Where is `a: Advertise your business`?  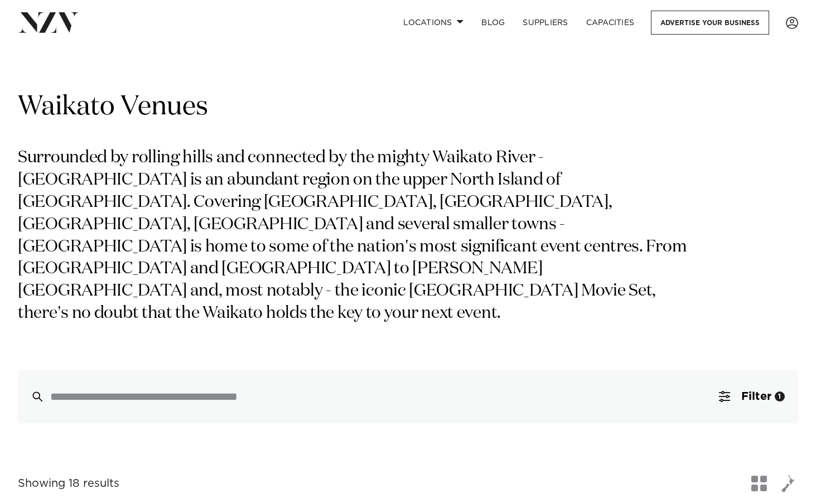
a: Advertise your business is located at coordinates (710, 22).